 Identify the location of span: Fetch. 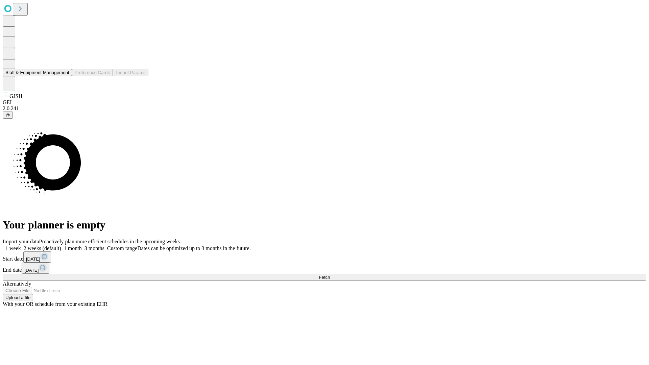
(324, 277).